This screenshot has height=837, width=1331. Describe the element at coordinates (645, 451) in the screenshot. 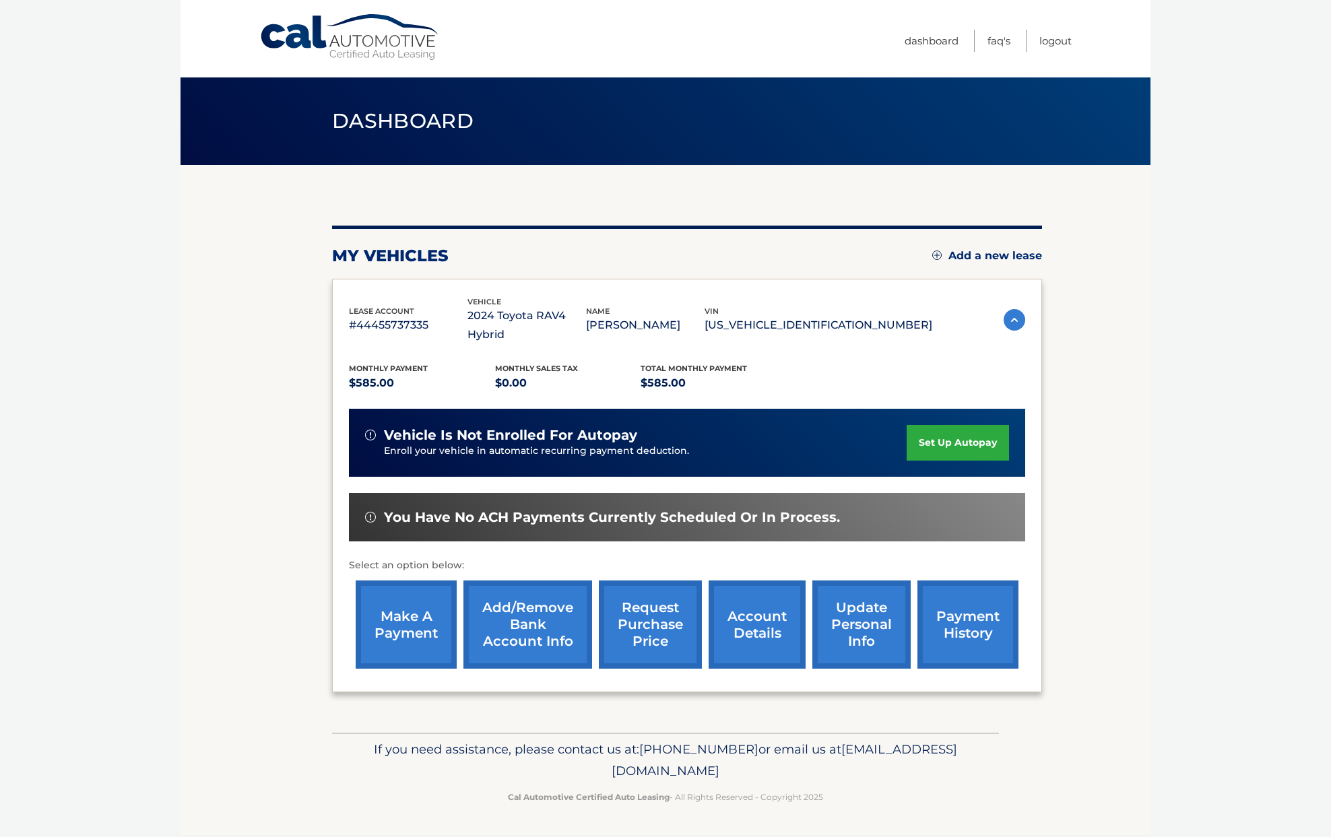

I see `p: Enroll your vehicle in automatic recurring payment deduction.` at that location.